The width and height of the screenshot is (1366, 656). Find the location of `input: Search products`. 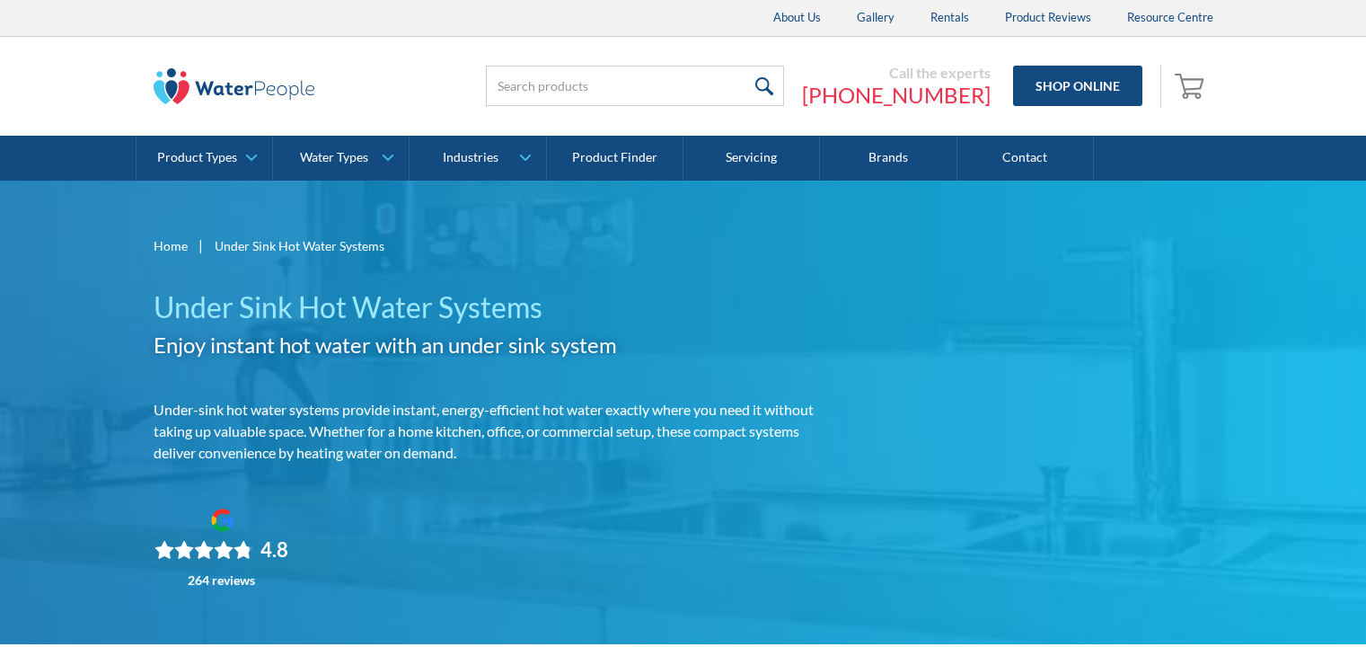

input: Search products is located at coordinates (635, 85).